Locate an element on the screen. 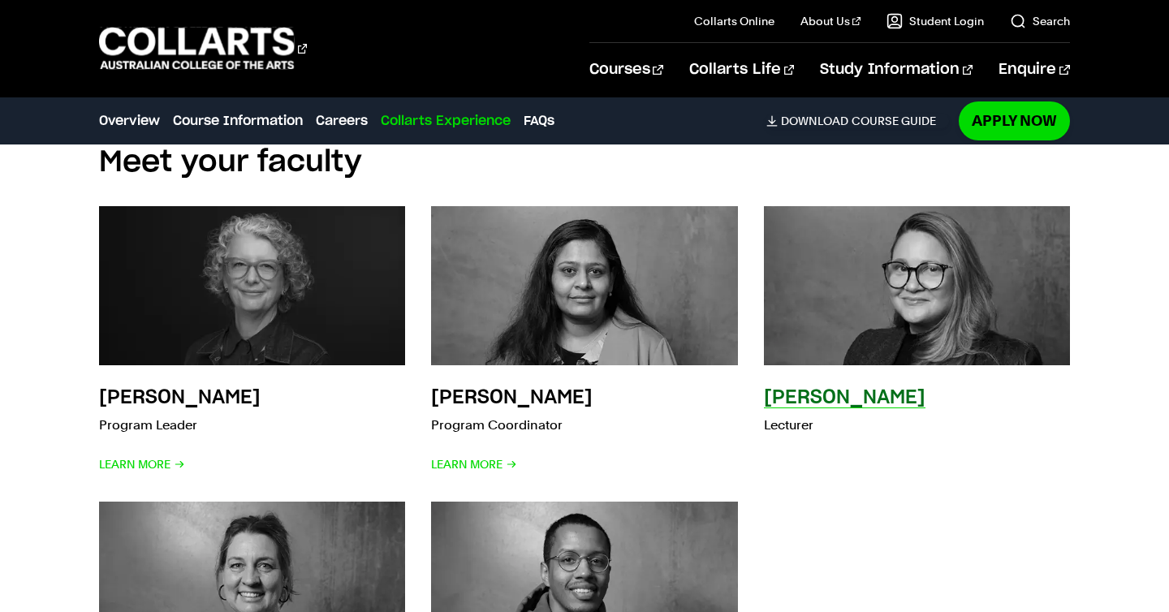  a: Search is located at coordinates (1040, 21).